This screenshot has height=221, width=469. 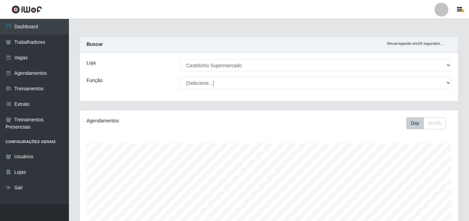 What do you see at coordinates (94, 44) in the screenshot?
I see `strong: Buscar` at bounding box center [94, 44].